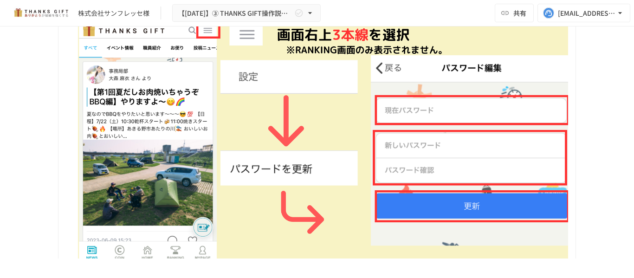 The width and height of the screenshot is (634, 278). I want to click on img: vFtdjT8dYCbmmHKZ45XG55dJm2kdTtn7R1dE8JwywN6, so click(323, 142).